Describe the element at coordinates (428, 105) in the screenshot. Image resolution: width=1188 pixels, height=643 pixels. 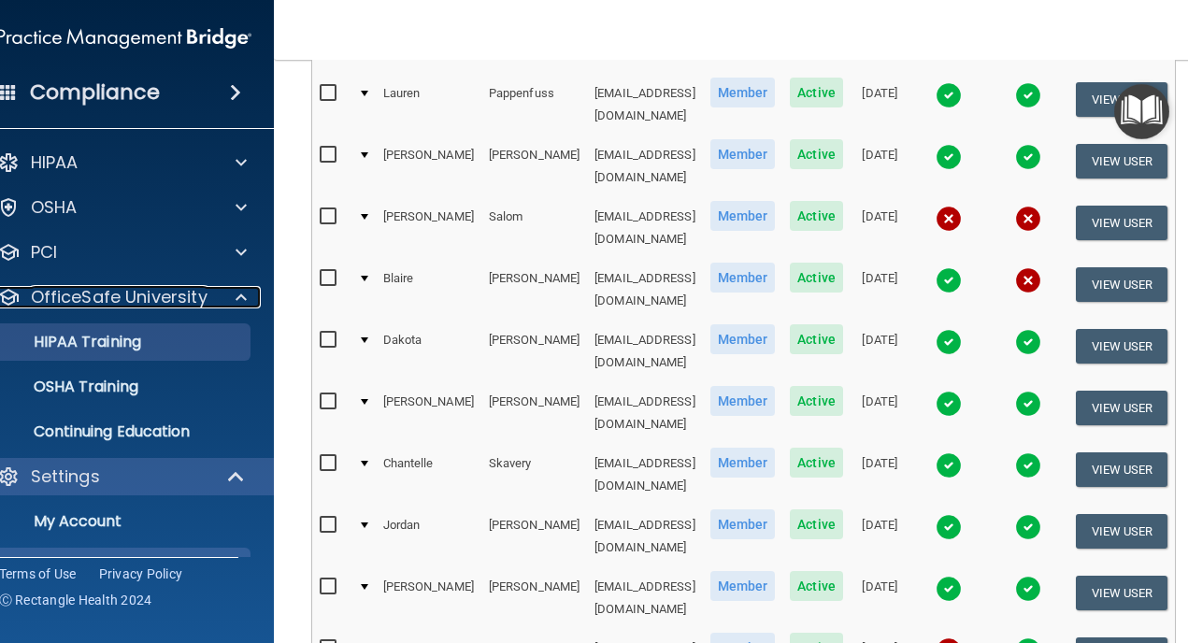
I see `td: Lauren` at that location.